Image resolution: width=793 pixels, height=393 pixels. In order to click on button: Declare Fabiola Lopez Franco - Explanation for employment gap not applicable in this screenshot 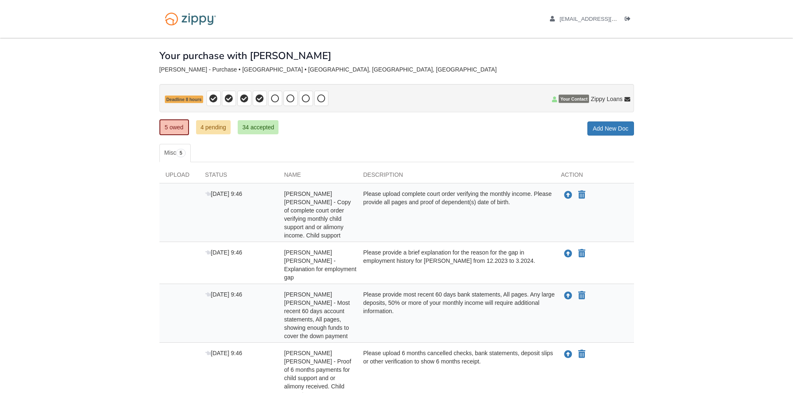, I will do `click(582, 254)`.